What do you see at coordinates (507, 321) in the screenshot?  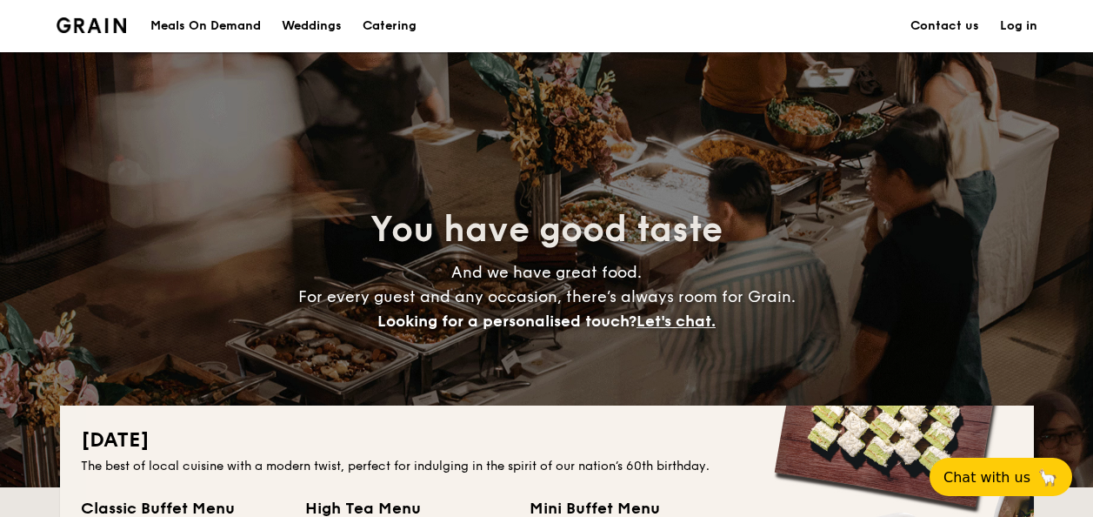 I see `span: Looking for a personalised touch?` at bounding box center [507, 321].